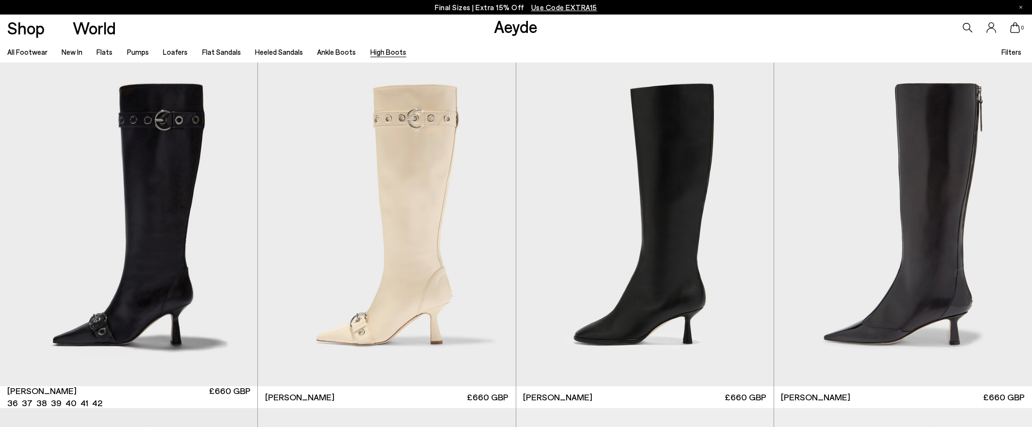 This screenshot has height=427, width=1032. Describe the element at coordinates (386, 224) in the screenshot. I see `a: Vivian Eyelet High Boots` at that location.